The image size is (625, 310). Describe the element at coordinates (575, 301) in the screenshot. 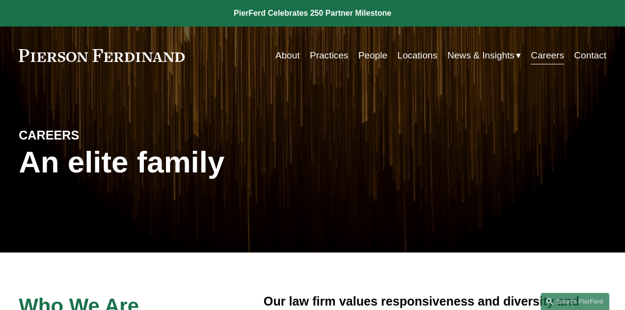

I see `a: Search this site` at that location.